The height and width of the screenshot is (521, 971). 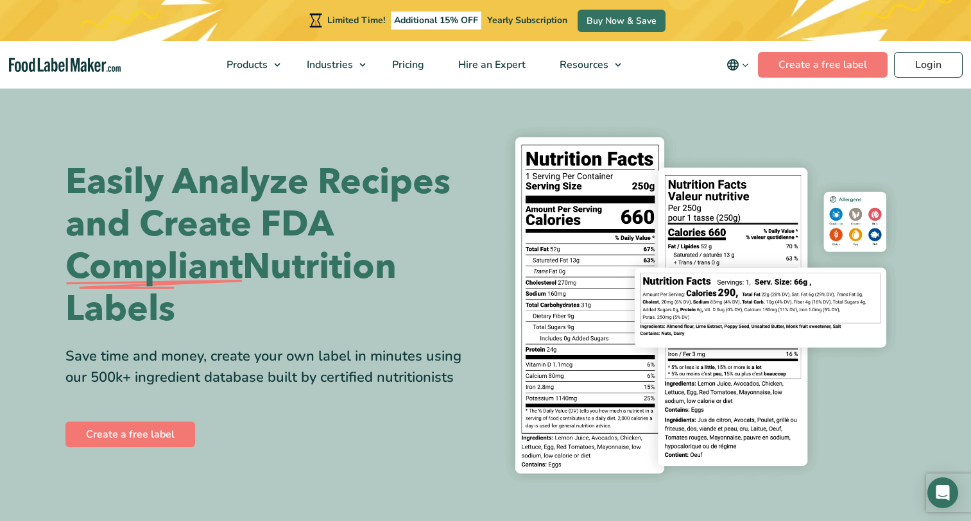 I want to click on div: Save time and money, create your own label in minutes using our 500k+ ingredient database built b..., so click(x=271, y=367).